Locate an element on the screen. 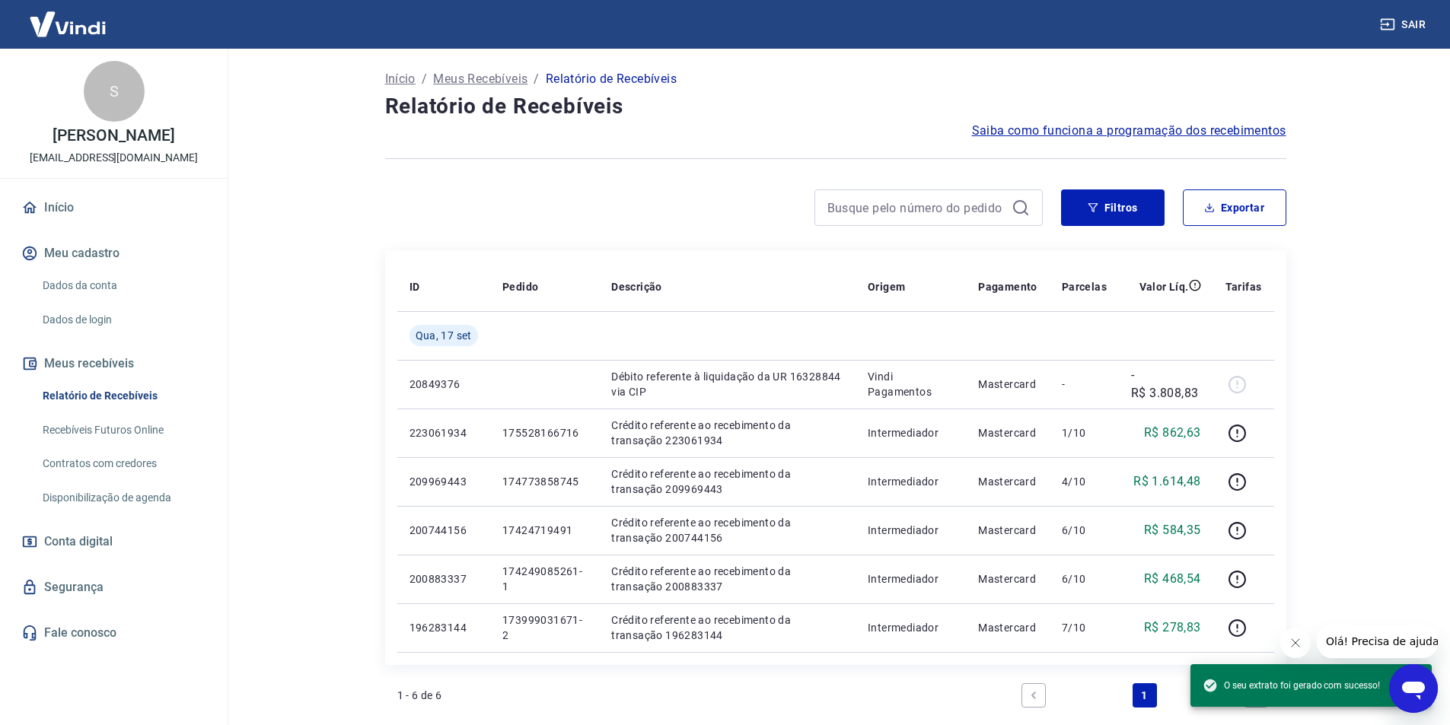 The width and height of the screenshot is (1450, 725). a: Relatório de Recebíveis is located at coordinates (123, 396).